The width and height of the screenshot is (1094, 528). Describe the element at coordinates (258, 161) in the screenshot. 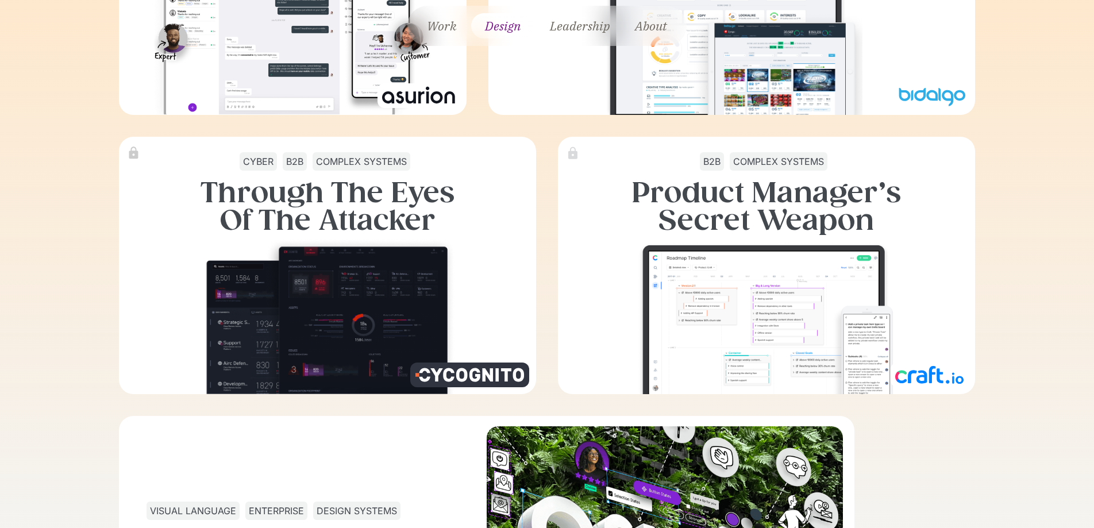

I see `div: cyber` at that location.